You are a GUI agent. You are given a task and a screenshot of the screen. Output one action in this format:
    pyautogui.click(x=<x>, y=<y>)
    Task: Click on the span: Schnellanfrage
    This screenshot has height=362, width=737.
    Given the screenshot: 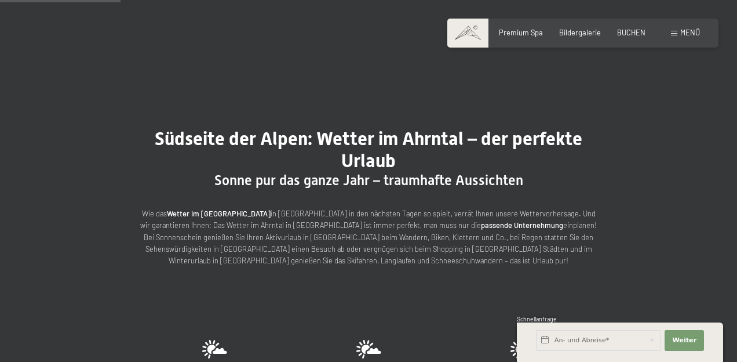 What is the action you would take?
    pyautogui.click(x=537, y=319)
    